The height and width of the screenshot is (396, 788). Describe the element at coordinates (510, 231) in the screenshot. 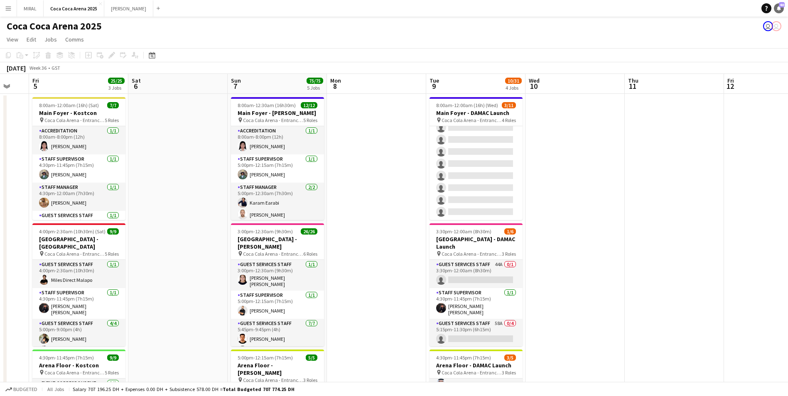

I see `span: 1/6` at that location.